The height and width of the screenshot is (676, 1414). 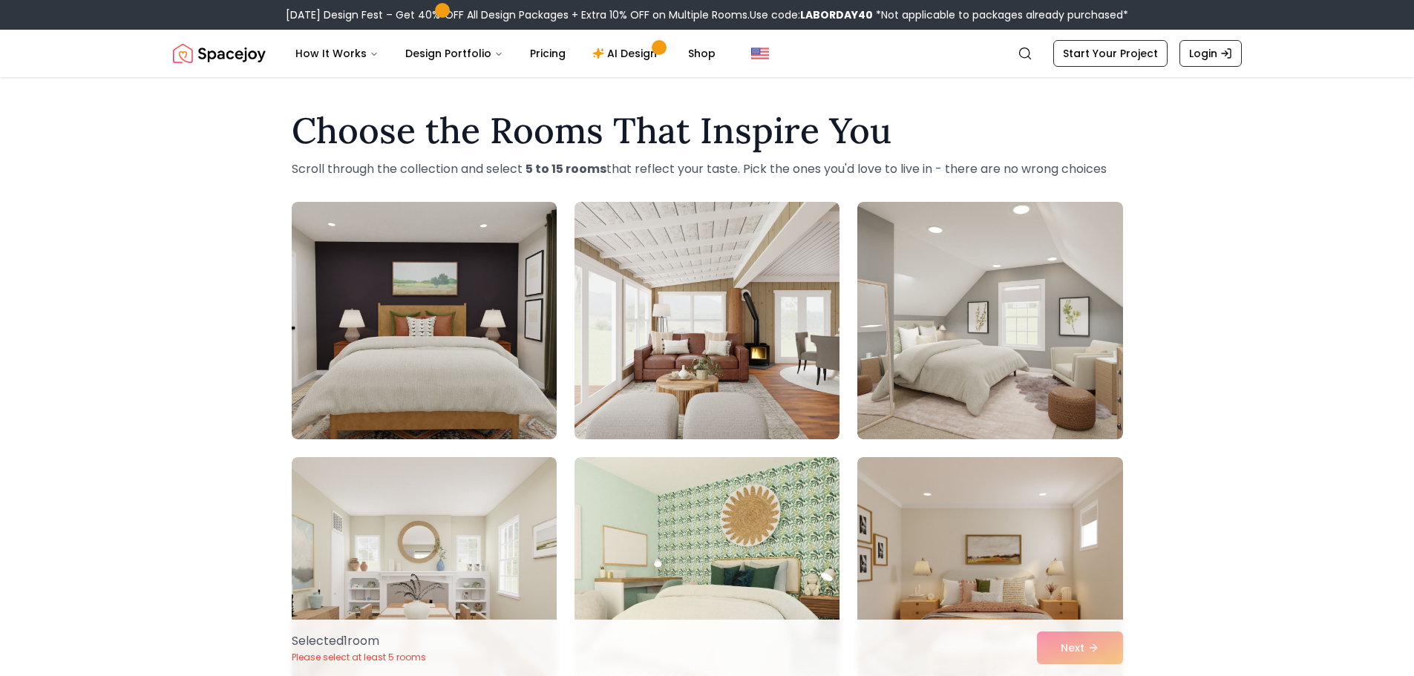 What do you see at coordinates (359, 658) in the screenshot?
I see `p: Please select at least 5 rooms` at bounding box center [359, 658].